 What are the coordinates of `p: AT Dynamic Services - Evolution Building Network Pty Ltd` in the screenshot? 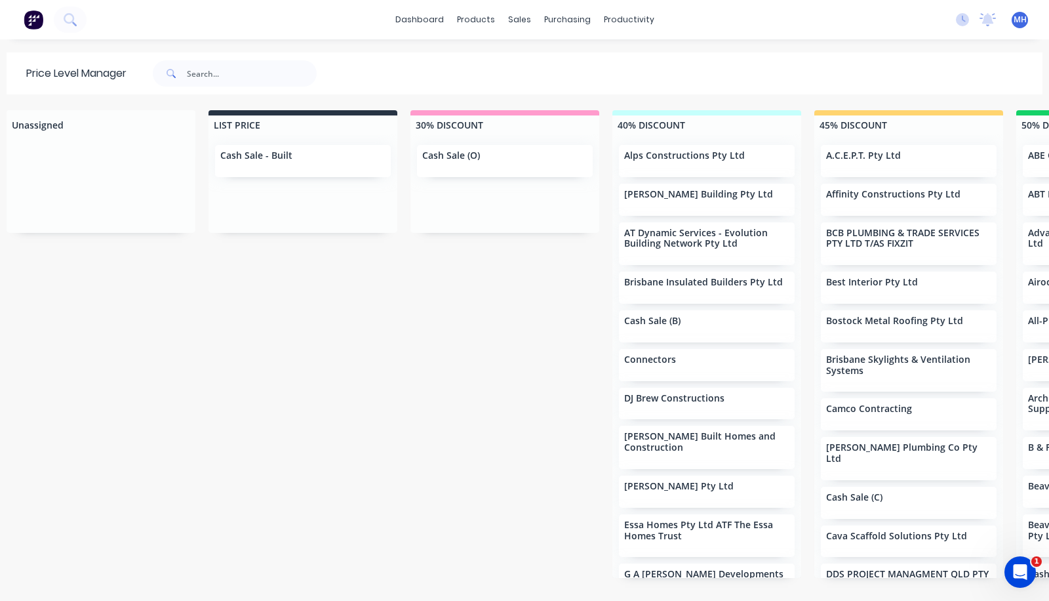 It's located at (707, 239).